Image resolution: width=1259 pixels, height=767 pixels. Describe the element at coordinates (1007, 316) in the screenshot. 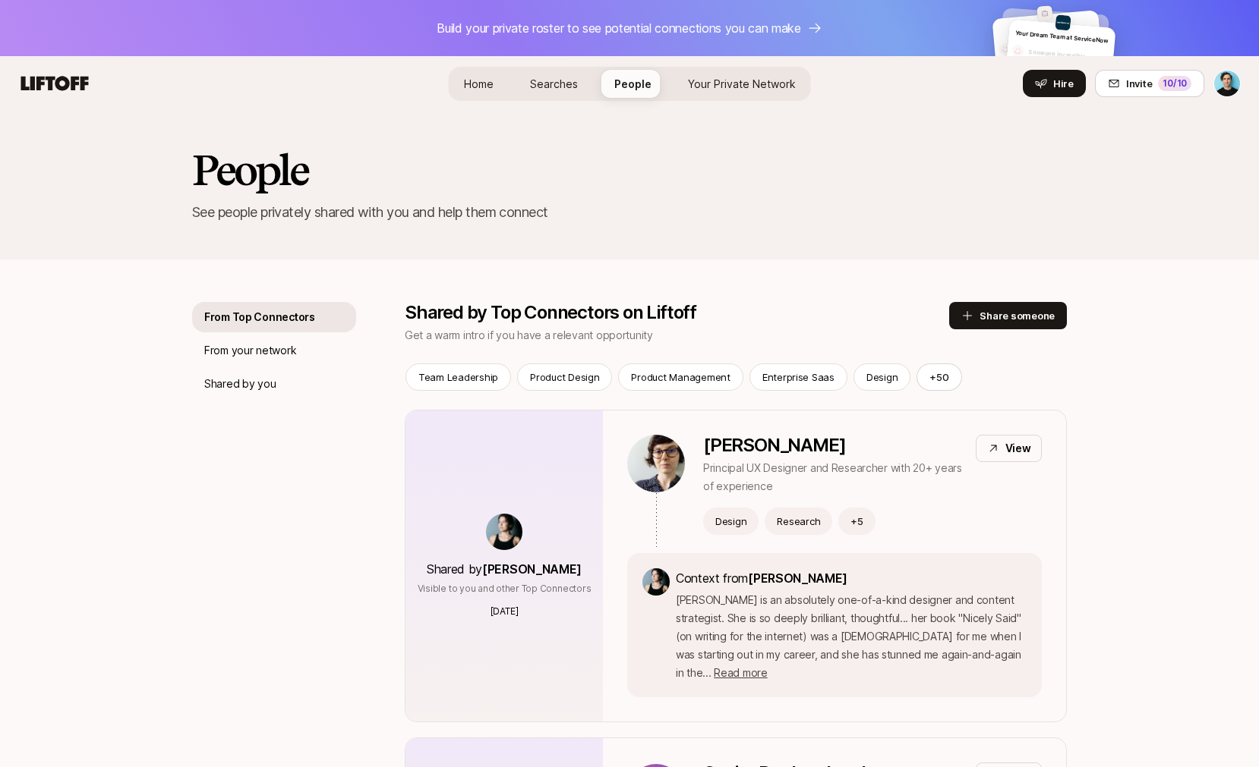

I see `button: Share someone` at that location.